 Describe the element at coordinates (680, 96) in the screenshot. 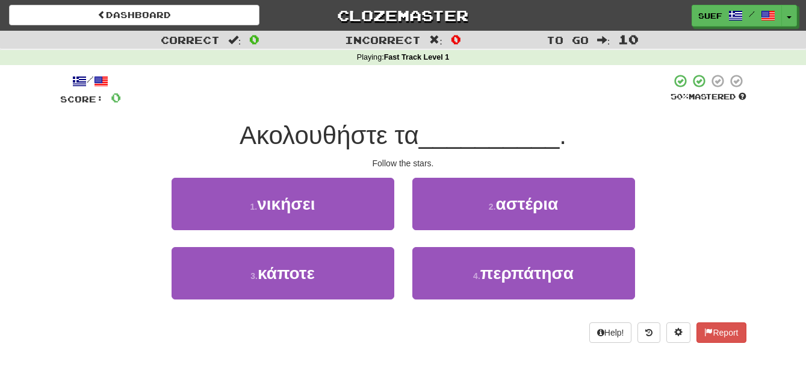

I see `span: 50 %` at that location.